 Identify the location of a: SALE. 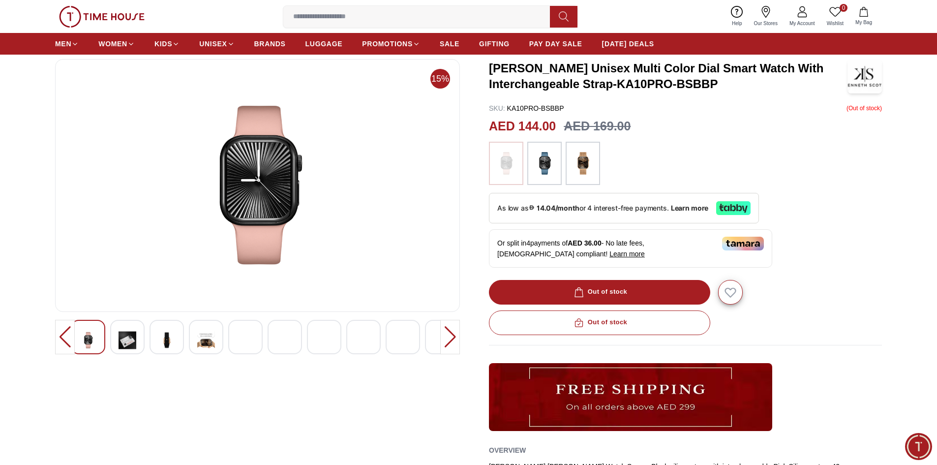
(450, 44).